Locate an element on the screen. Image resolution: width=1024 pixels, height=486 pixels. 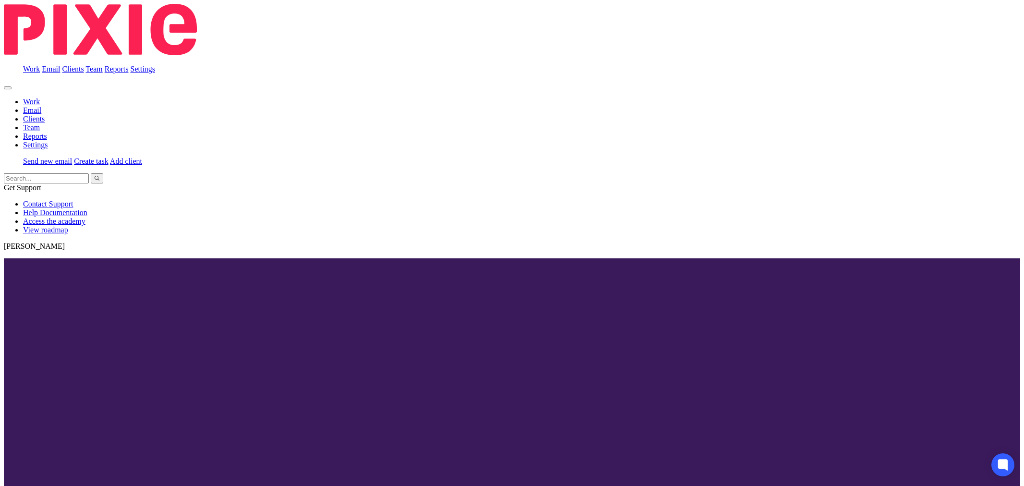
a: Add client is located at coordinates (126, 161).